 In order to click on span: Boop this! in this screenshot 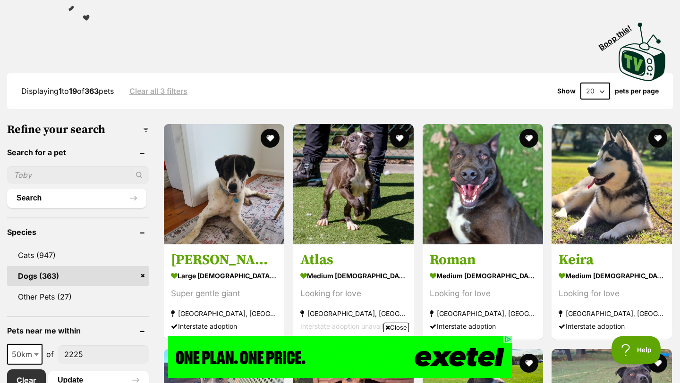, I will do `click(619, 34)`.